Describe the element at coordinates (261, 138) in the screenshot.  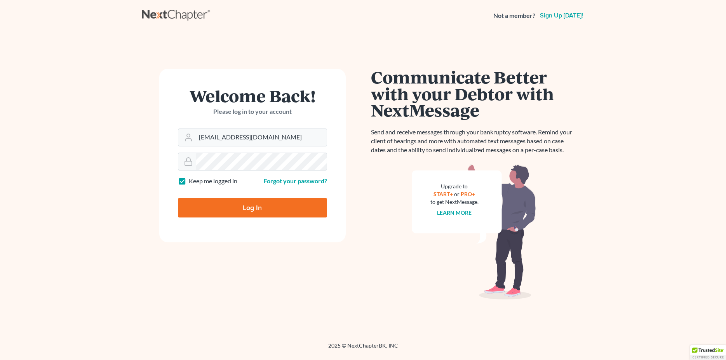
I see `input: Email Address` at that location.